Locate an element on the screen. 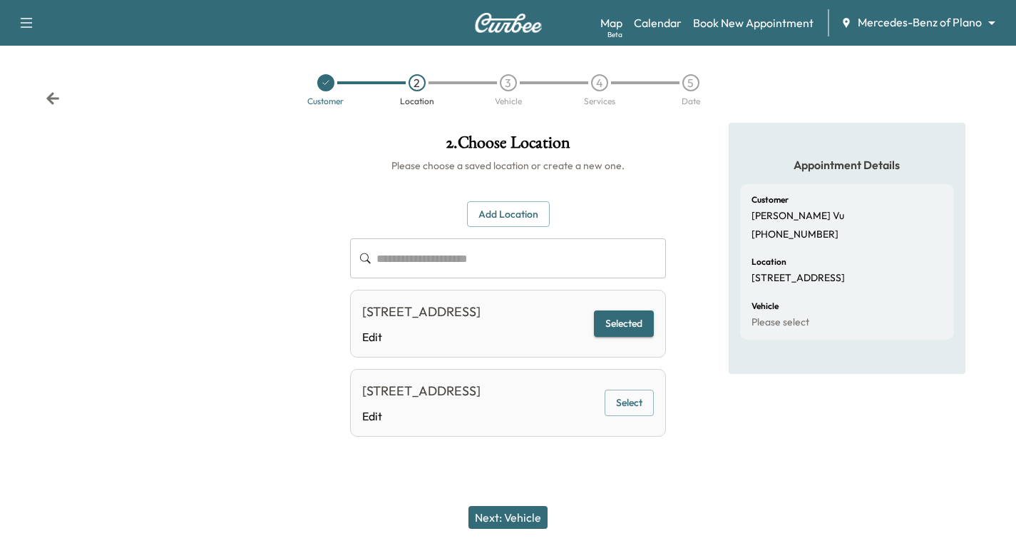  h6: Please choose a saved location or create a new one. is located at coordinates (508, 165).